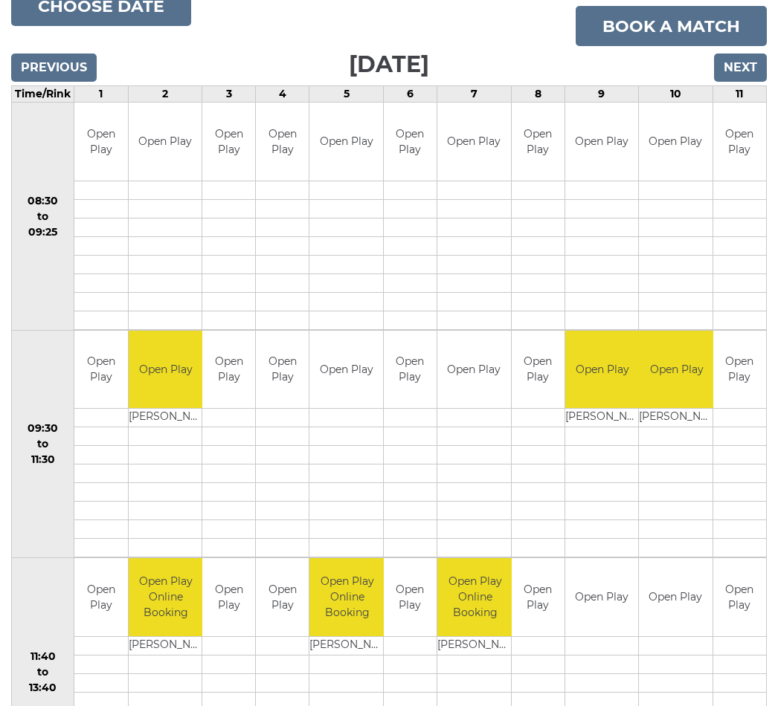 Image resolution: width=778 pixels, height=706 pixels. What do you see at coordinates (739, 95) in the screenshot?
I see `td: 11` at bounding box center [739, 95].